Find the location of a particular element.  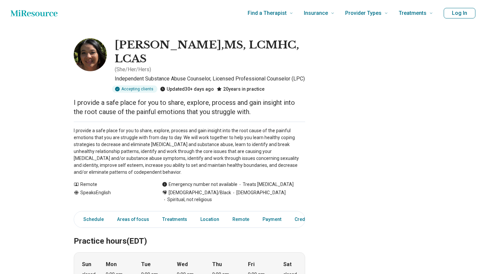

span: Provider Types is located at coordinates (363, 13).